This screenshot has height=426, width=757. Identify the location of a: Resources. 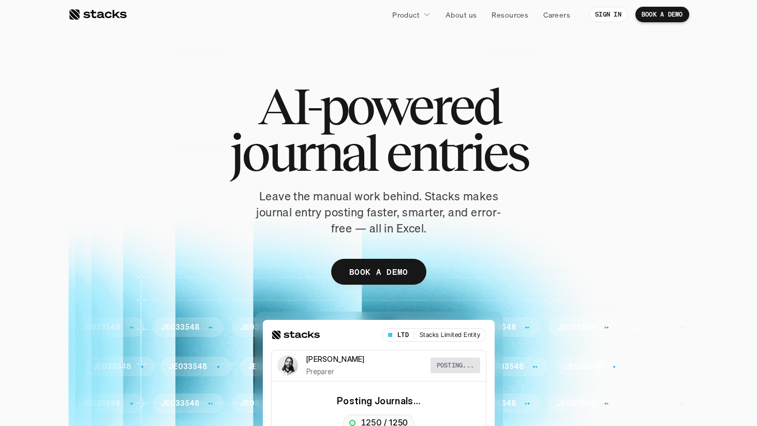
(509, 14).